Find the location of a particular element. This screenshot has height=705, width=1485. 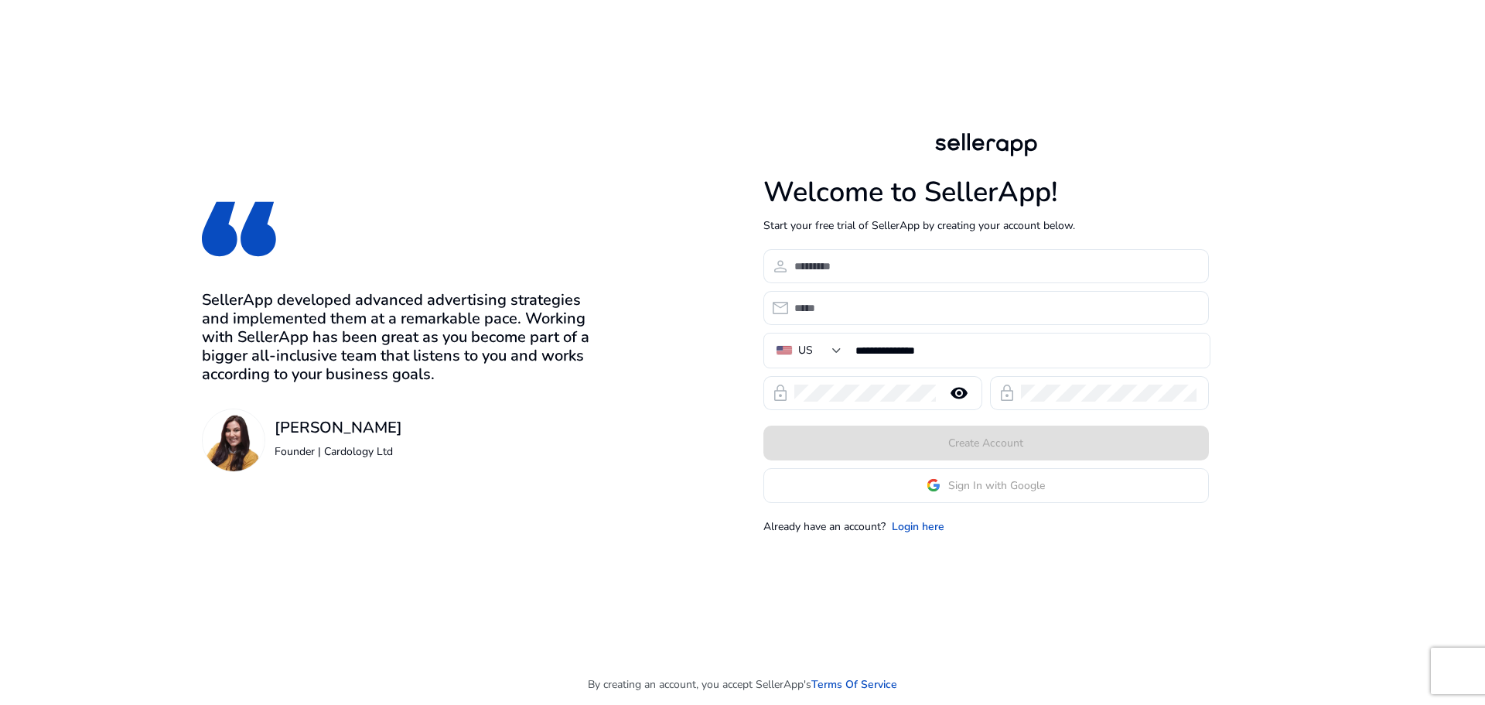

span: person is located at coordinates (781, 266).